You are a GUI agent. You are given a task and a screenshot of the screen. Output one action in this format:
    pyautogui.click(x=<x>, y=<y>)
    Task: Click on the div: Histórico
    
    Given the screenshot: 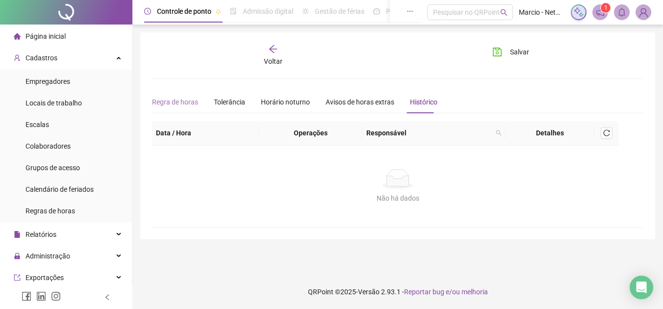 What is the action you would take?
    pyautogui.click(x=424, y=102)
    